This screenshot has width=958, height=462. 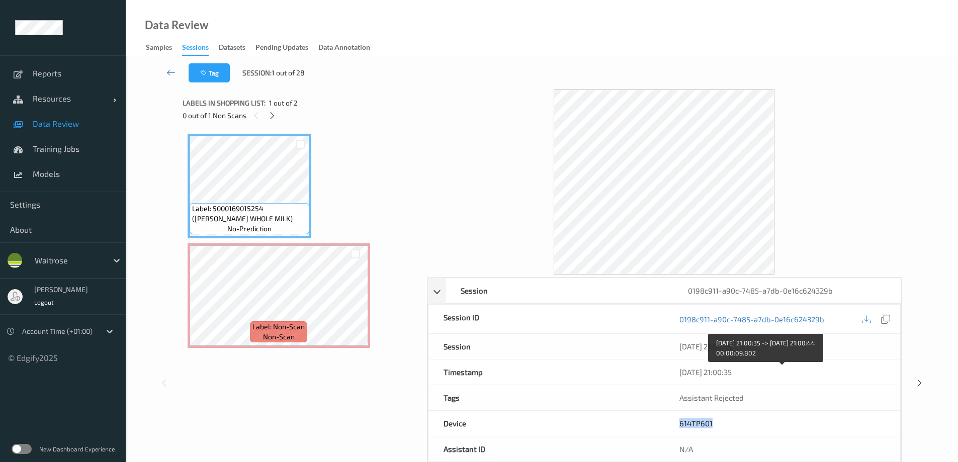 I want to click on div: Device, so click(x=546, y=423).